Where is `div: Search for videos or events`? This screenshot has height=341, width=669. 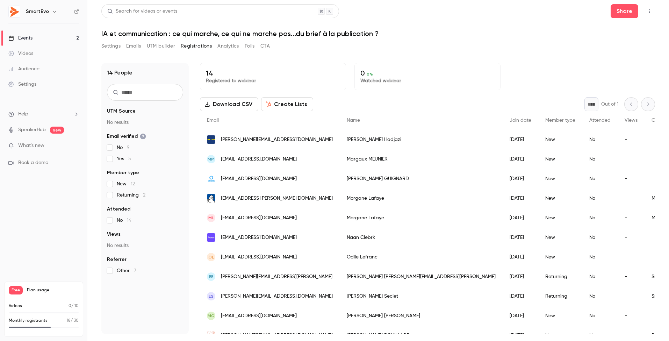 div: Search for videos or events is located at coordinates (142, 11).